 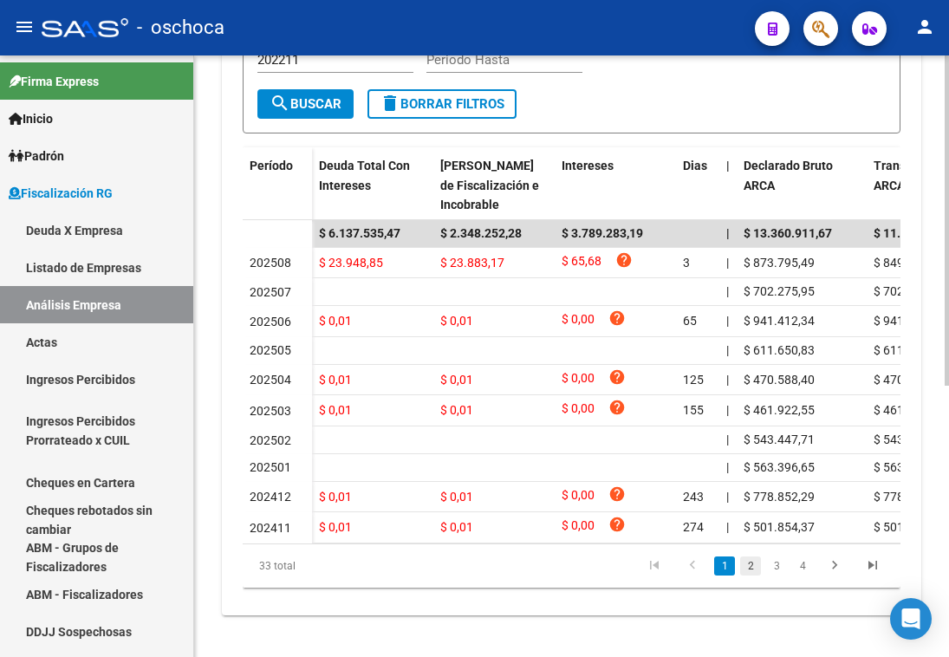 What do you see at coordinates (787, 175) in the screenshot?
I see `span: Declarado Bruto ARCA` at bounding box center [787, 175].